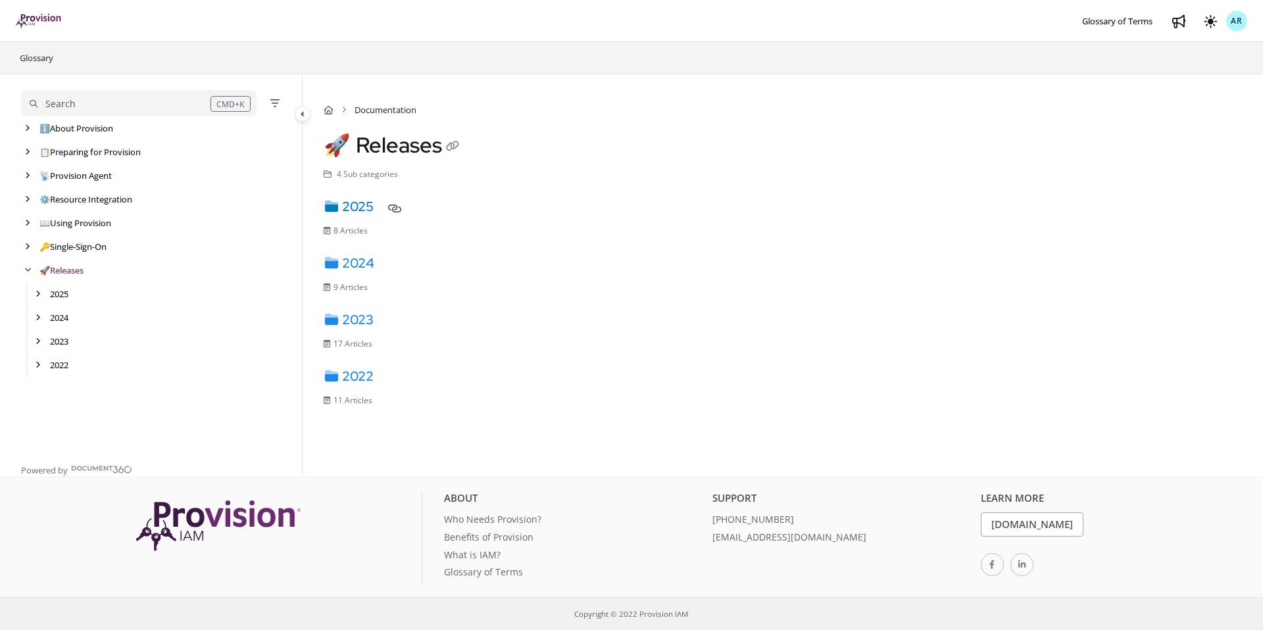  What do you see at coordinates (139, 103) in the screenshot?
I see `button: Search` at bounding box center [139, 103].